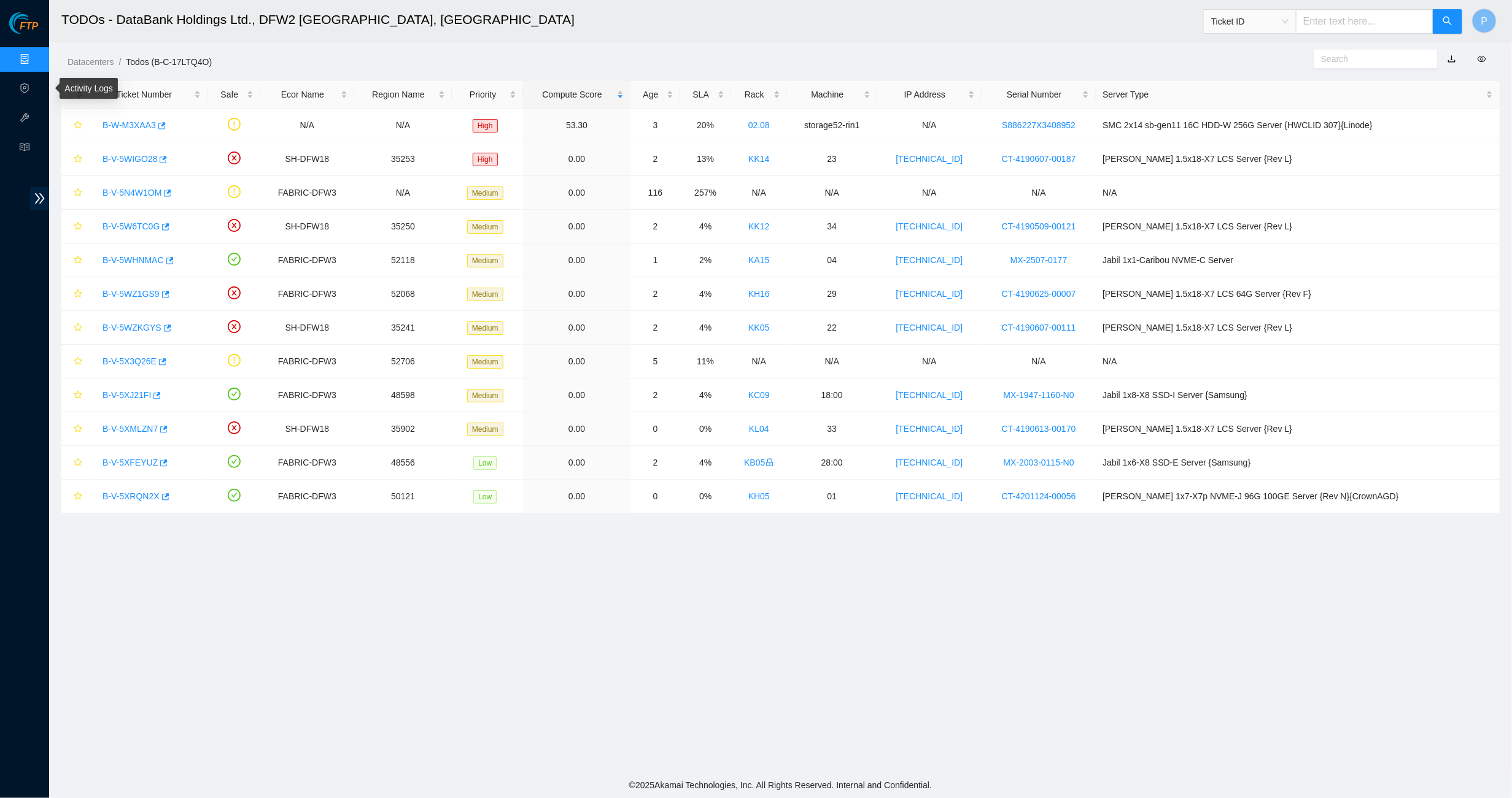 This screenshot has height=798, width=1512. What do you see at coordinates (770, 462) in the screenshot?
I see `span: lock` at bounding box center [770, 462].